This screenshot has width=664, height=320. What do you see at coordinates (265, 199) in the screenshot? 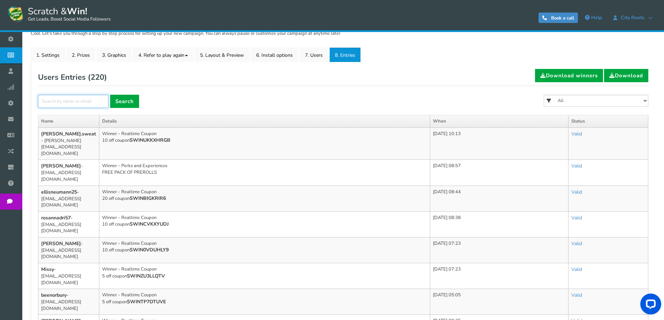
I see `td: Winner - Realtime Coupon 20 off coupon` at bounding box center [265, 199].